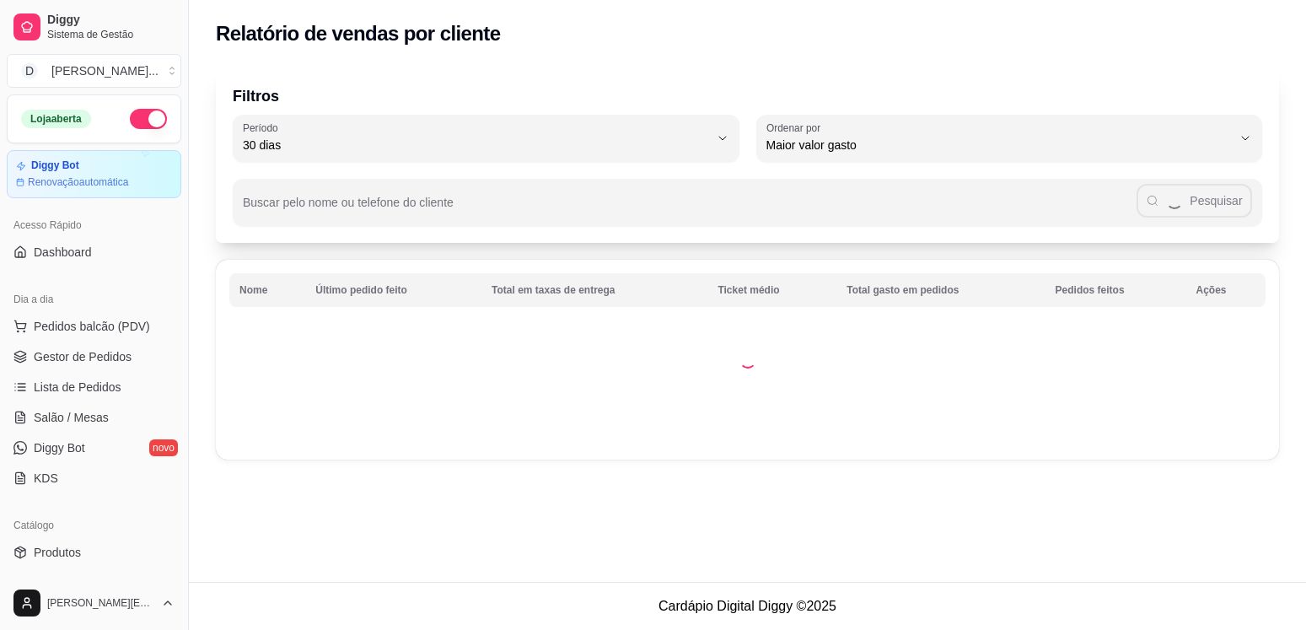 The height and width of the screenshot is (630, 1306). Describe the element at coordinates (747, 96) in the screenshot. I see `p: Filtros` at that location.